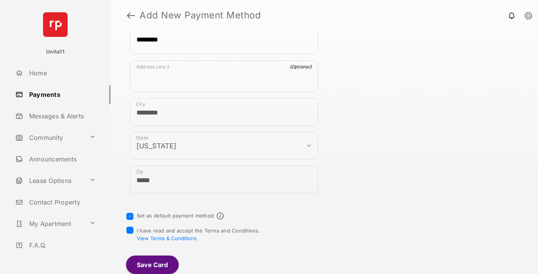  What do you see at coordinates (62, 95) in the screenshot?
I see `a: Payments` at bounding box center [62, 95].